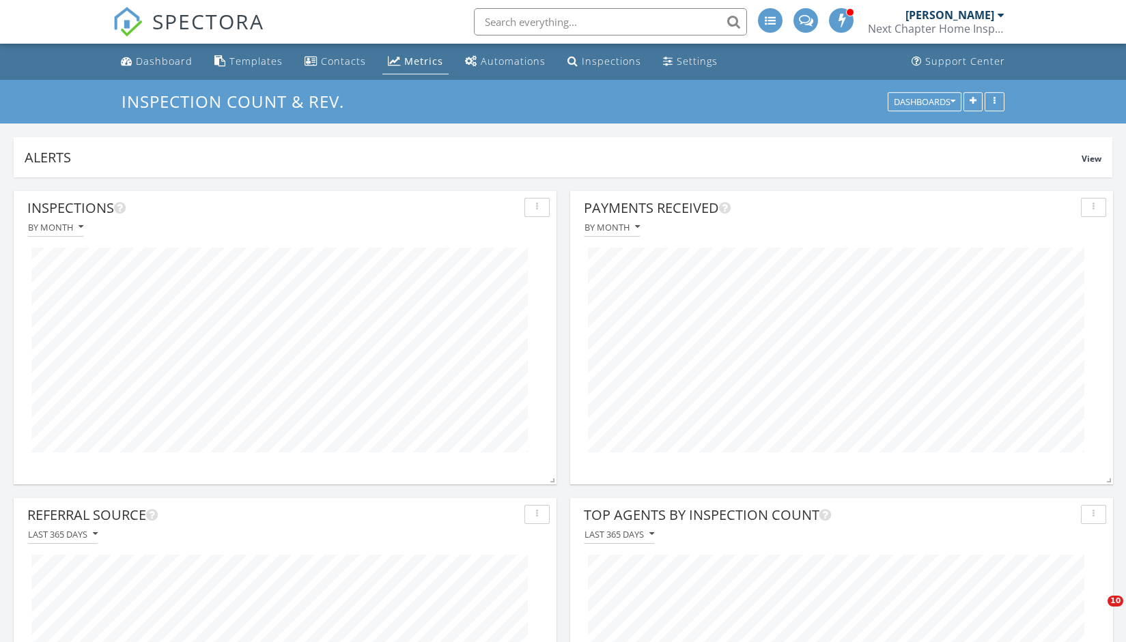  What do you see at coordinates (965, 61) in the screenshot?
I see `div: Support Center` at bounding box center [965, 61].